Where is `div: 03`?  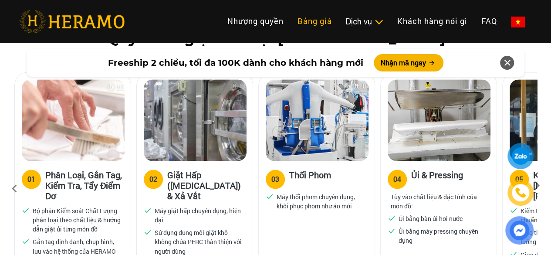
div: 03 is located at coordinates (275, 179).